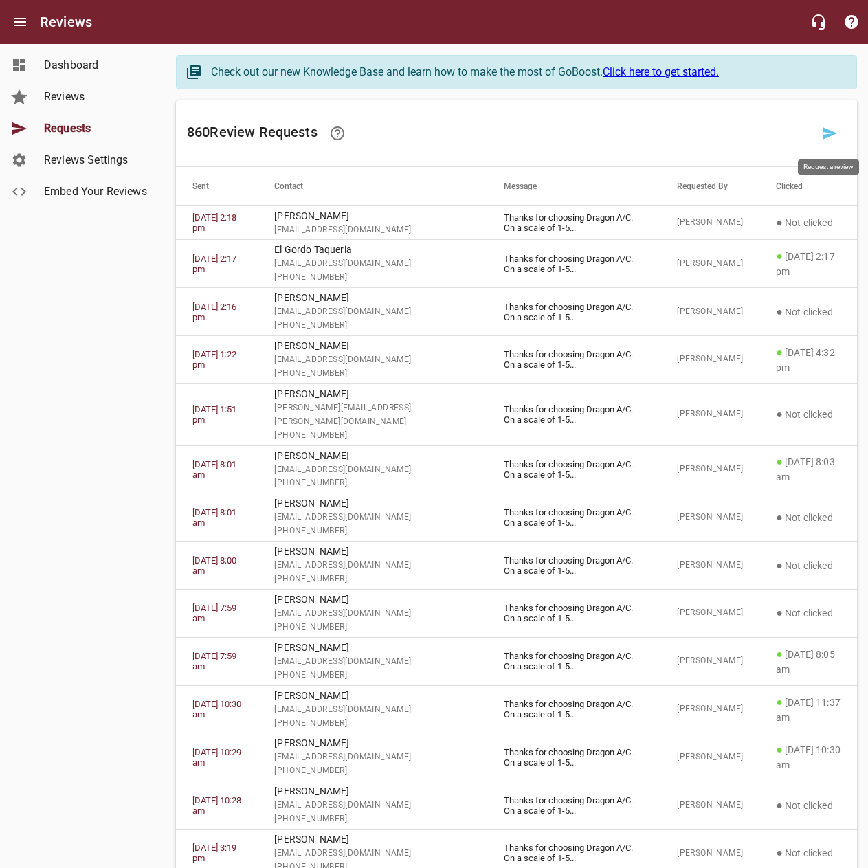  What do you see at coordinates (851, 22) in the screenshot?
I see `button: Support Portal` at bounding box center [851, 22].